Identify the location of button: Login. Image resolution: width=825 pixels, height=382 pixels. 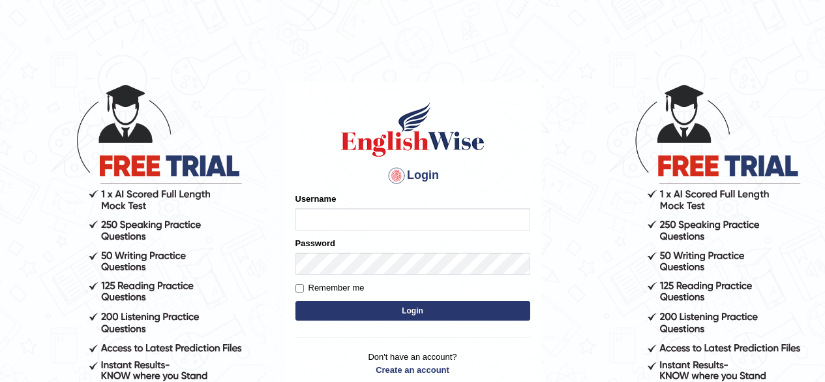
(413, 311).